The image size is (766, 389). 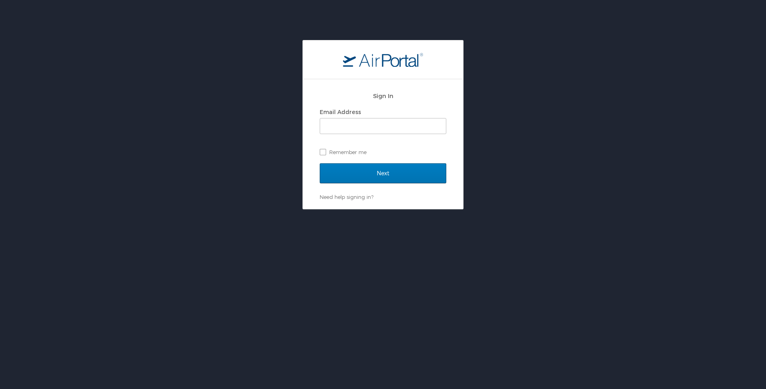 What do you see at coordinates (383, 96) in the screenshot?
I see `h2: Sign In` at bounding box center [383, 96].